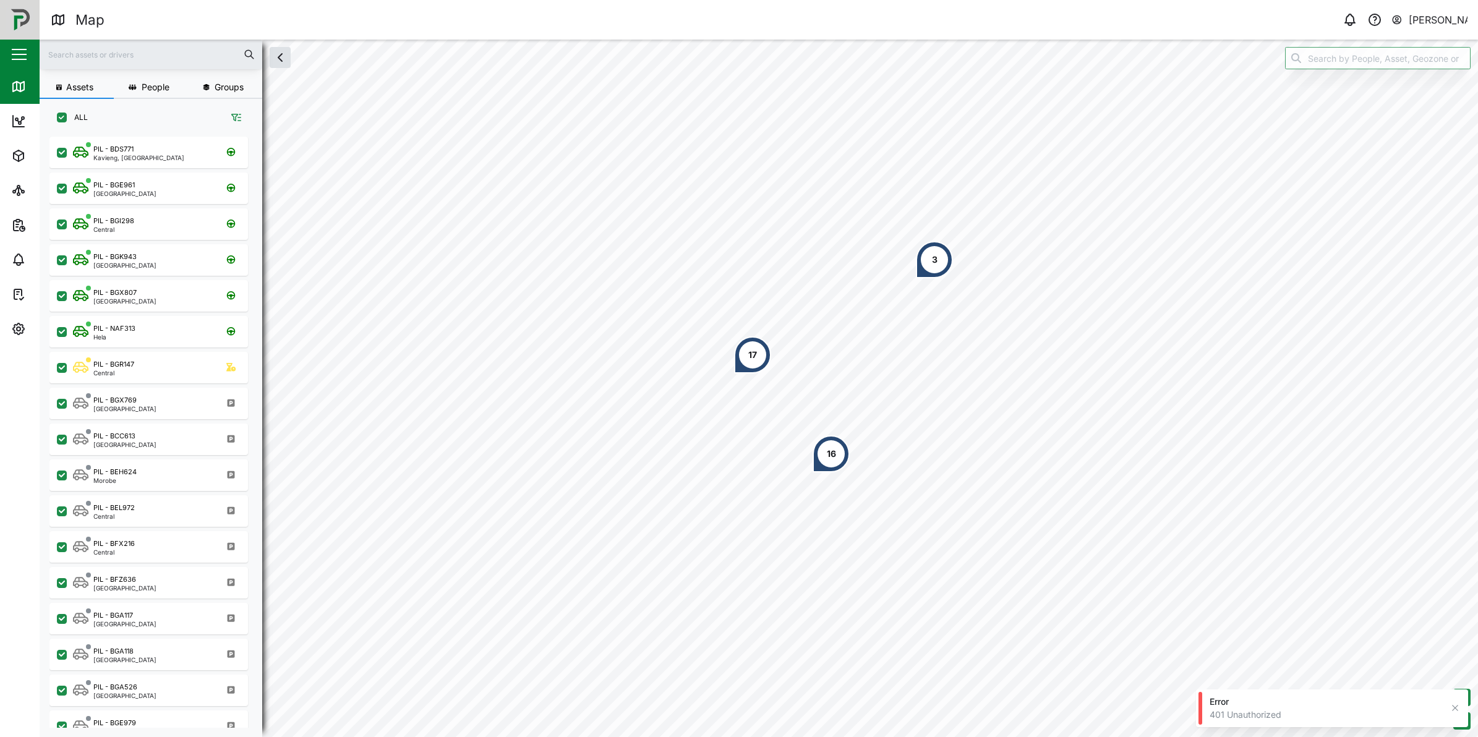  Describe the element at coordinates (155, 87) in the screenshot. I see `span: People` at that location.